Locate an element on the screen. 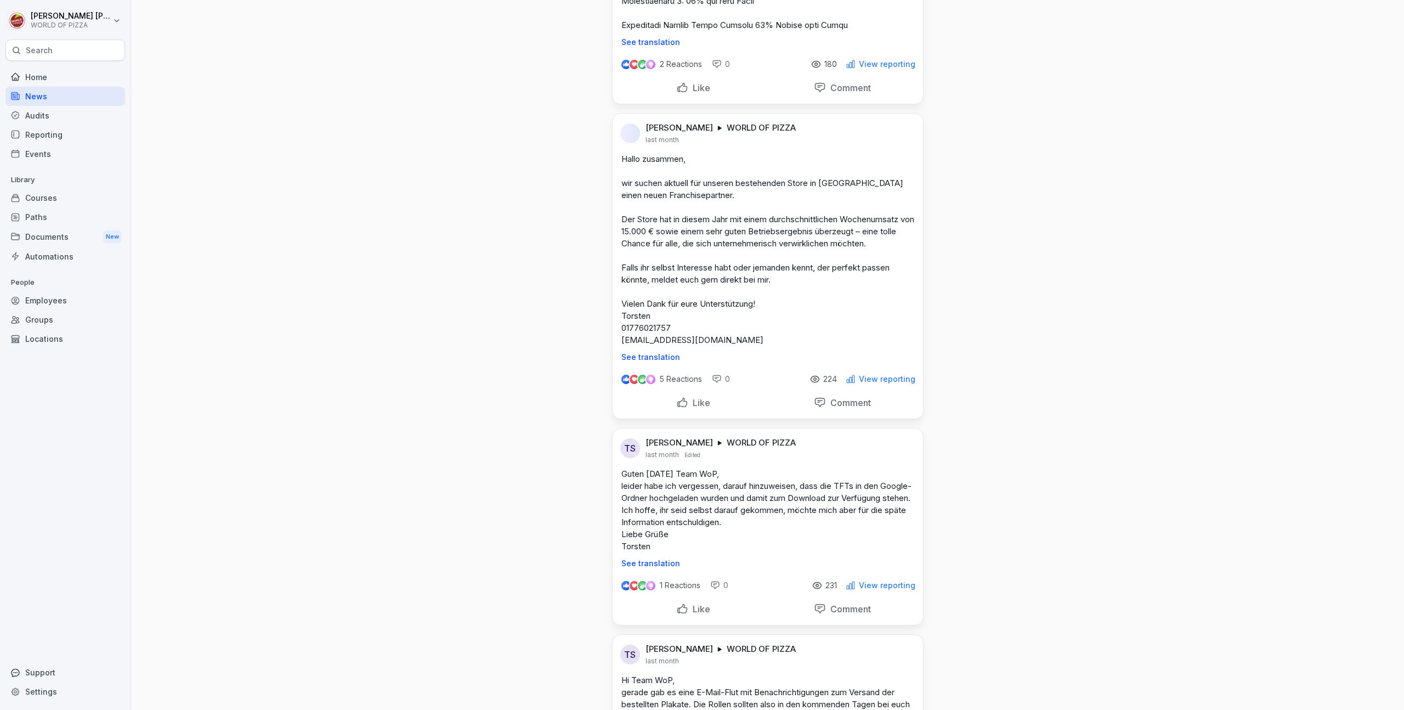 The height and width of the screenshot is (710, 1404). div: Groups is located at coordinates (65, 319).